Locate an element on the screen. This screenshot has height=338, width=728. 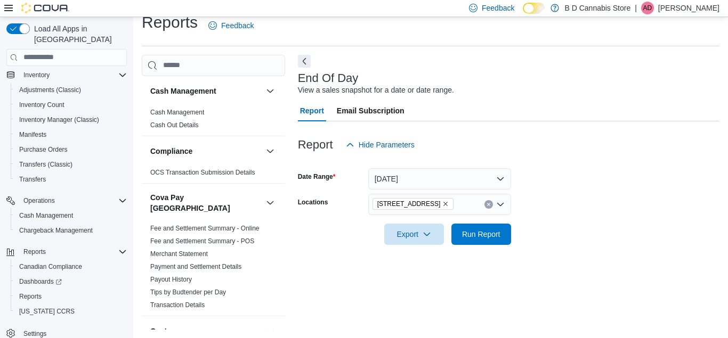
a: Transfers (Classic) is located at coordinates (46, 165).